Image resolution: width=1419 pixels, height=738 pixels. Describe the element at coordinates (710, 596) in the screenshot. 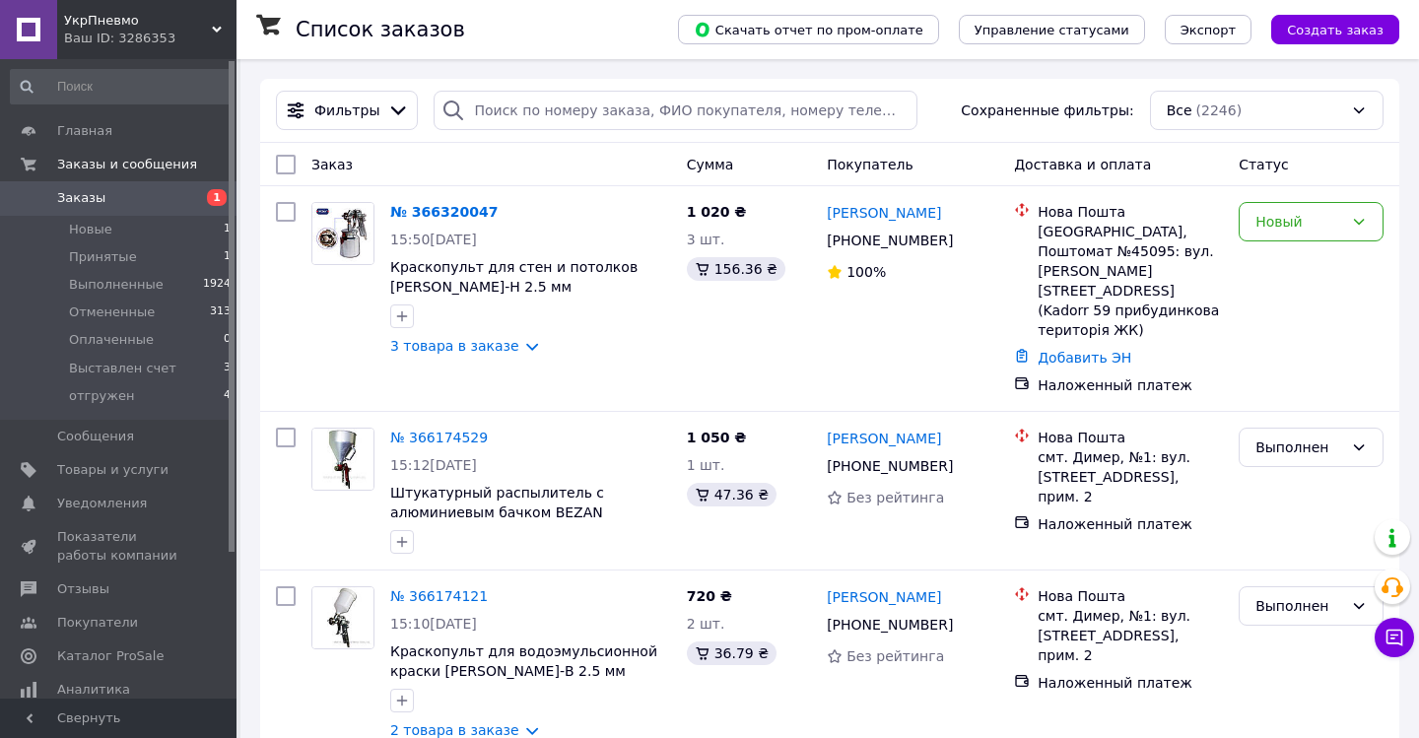

I see `span: 720 ₴` at that location.